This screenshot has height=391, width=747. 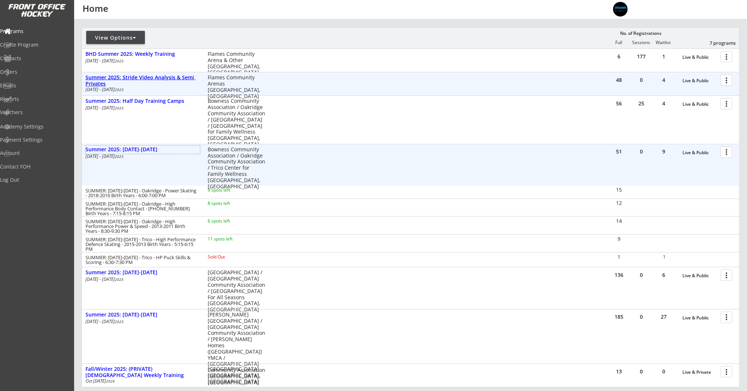 I want to click on div: 48, so click(x=619, y=80).